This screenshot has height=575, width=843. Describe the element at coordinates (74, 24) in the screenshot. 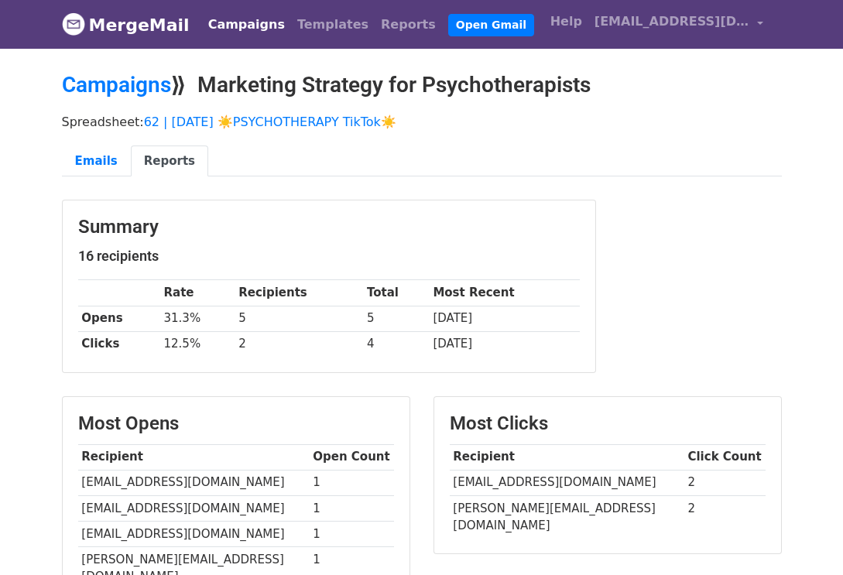

I see `img: MergeMail logo` at that location.